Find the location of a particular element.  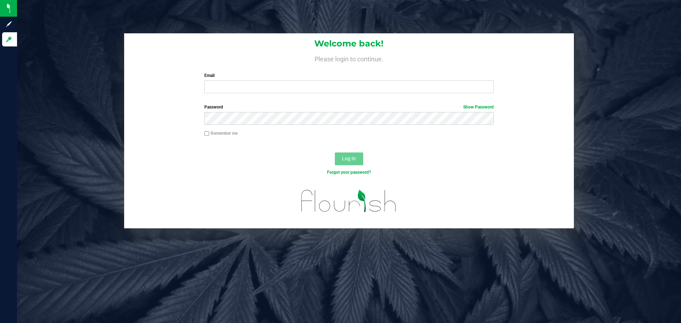

h4: Please login to continue. is located at coordinates (349, 58).